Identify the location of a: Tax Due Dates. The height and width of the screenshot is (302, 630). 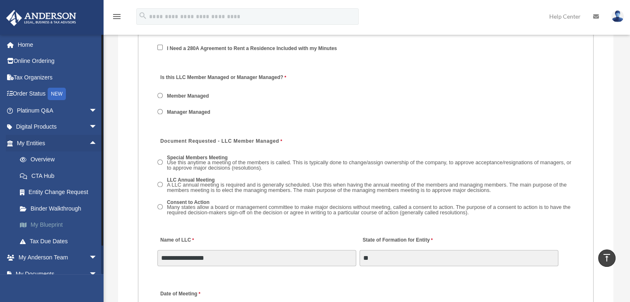
(60, 241).